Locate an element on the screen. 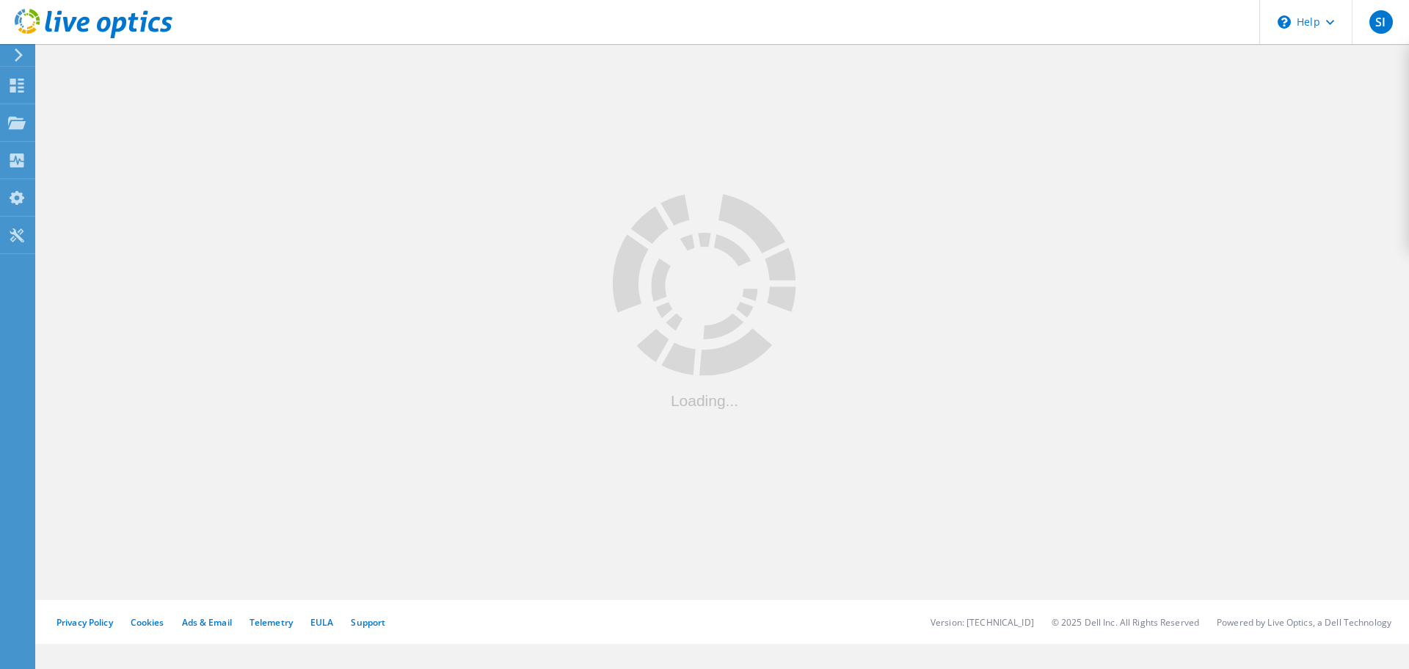  a: Telemetry is located at coordinates (271, 622).